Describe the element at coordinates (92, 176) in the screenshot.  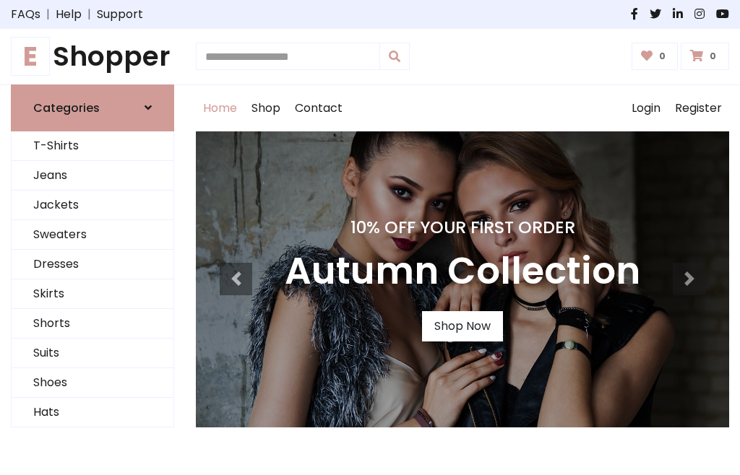
I see `a: Jeans` at that location.